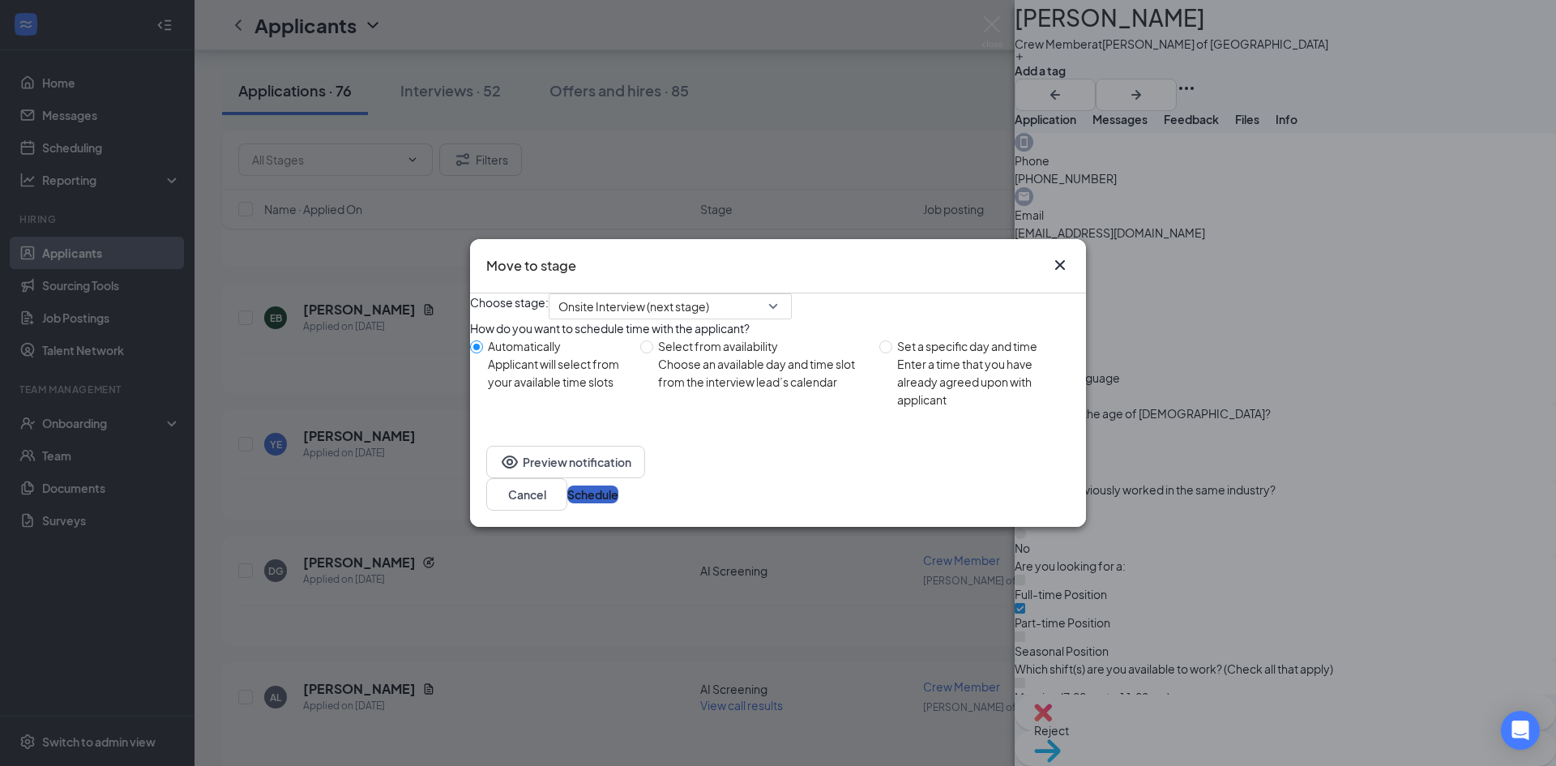 The height and width of the screenshot is (766, 1556). What do you see at coordinates (527, 494) in the screenshot?
I see `button: Cancel` at bounding box center [527, 494].